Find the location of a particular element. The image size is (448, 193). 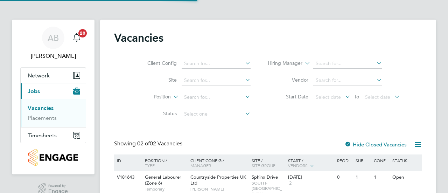

span: Countryside Properties UK Ltd is located at coordinates (218, 180).